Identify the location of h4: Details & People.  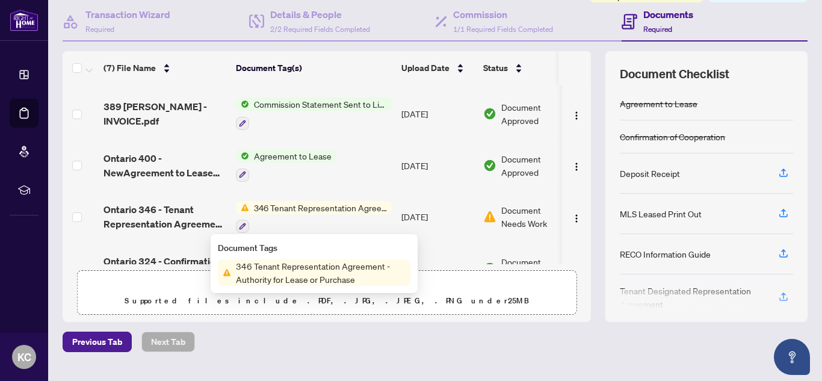
(320, 14).